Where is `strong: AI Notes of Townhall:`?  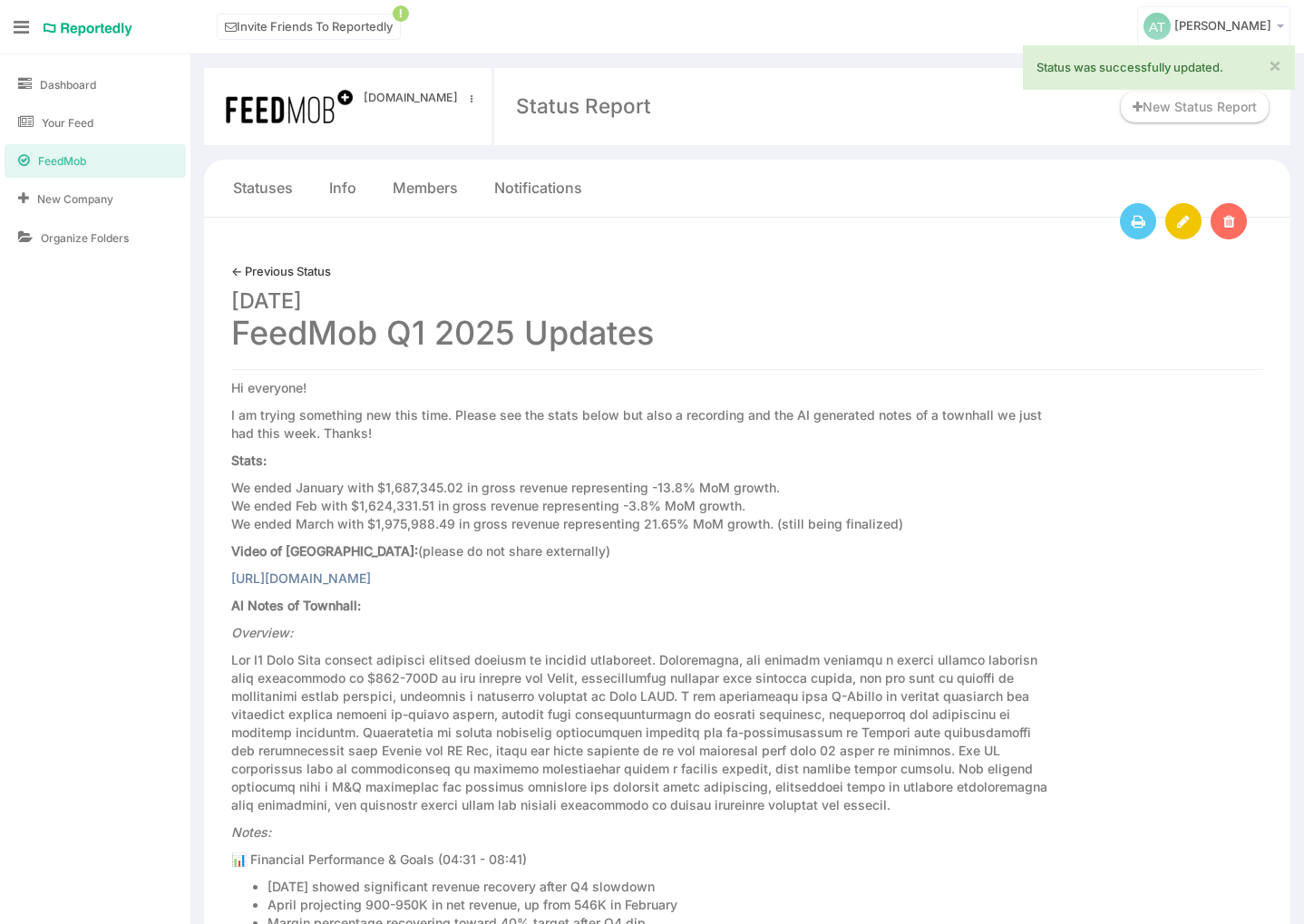
strong: AI Notes of Townhall: is located at coordinates (295, 605).